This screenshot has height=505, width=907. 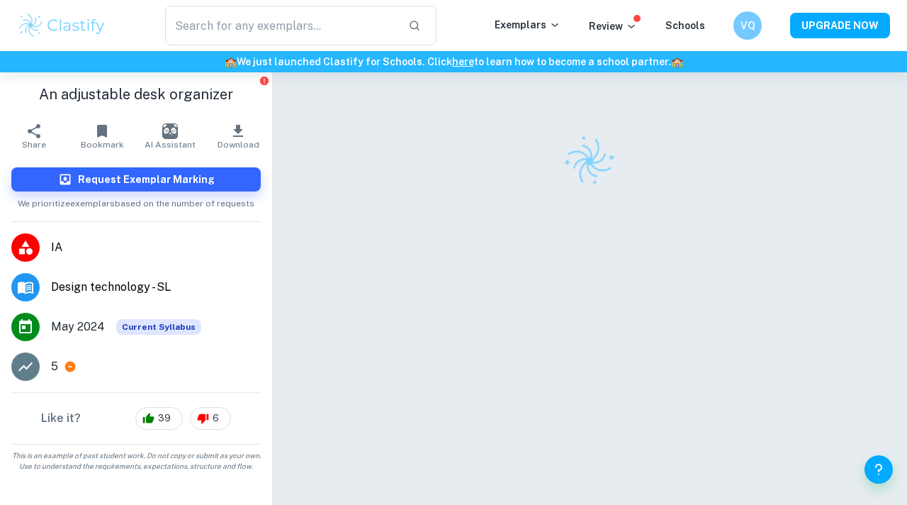 What do you see at coordinates (102, 145) in the screenshot?
I see `span: Bookmark` at bounding box center [102, 145].